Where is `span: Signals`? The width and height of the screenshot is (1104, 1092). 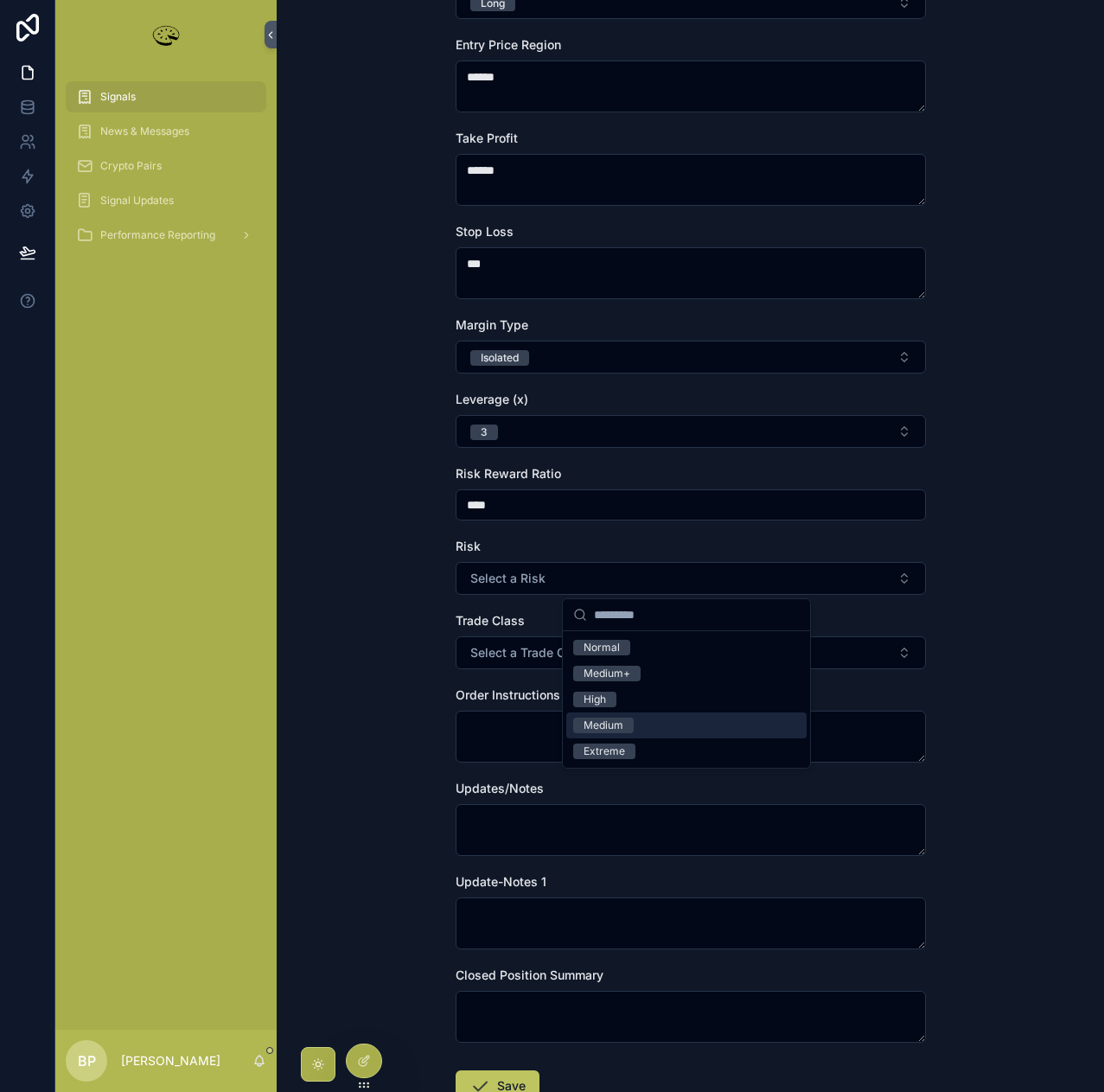 span: Signals is located at coordinates (118, 97).